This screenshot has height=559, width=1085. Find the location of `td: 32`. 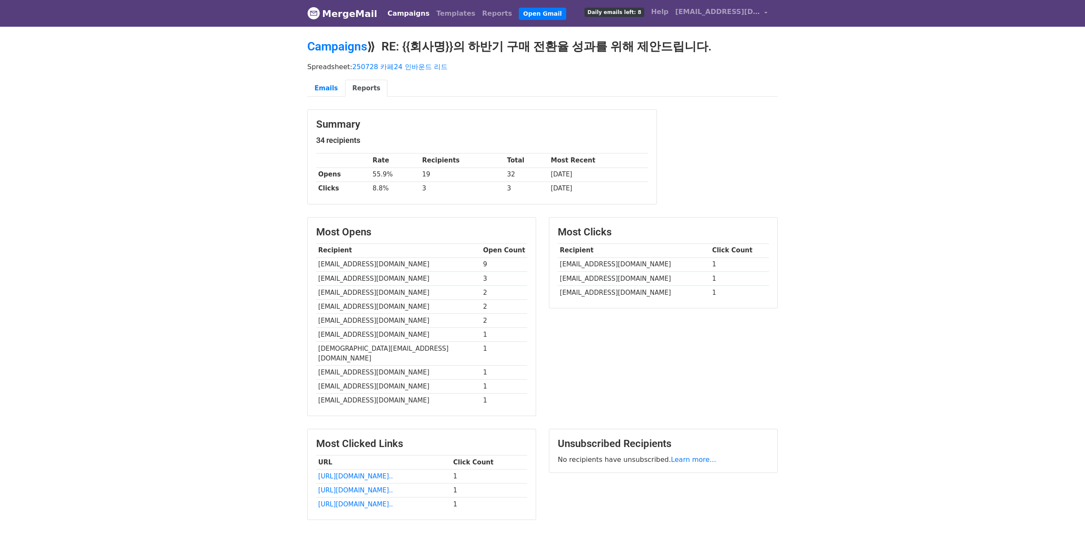

td: 32 is located at coordinates (526, 174).